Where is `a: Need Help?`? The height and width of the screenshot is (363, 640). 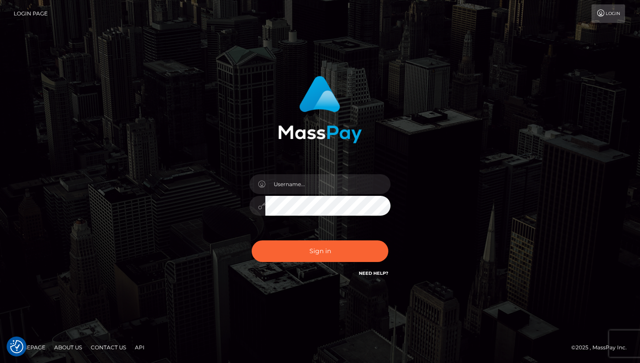 a: Need Help? is located at coordinates (373, 273).